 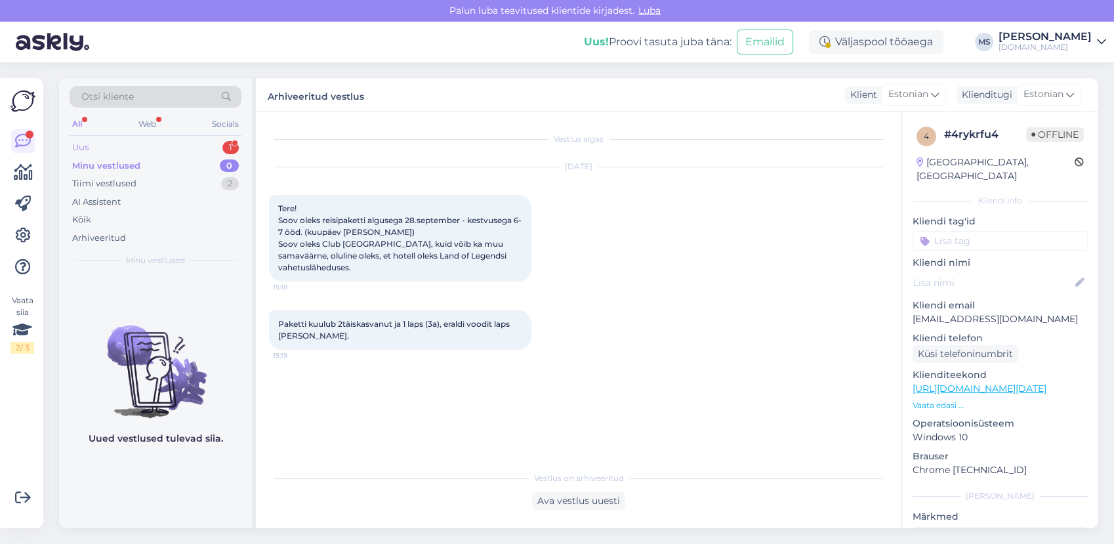 I want to click on div: Kõik, so click(x=81, y=220).